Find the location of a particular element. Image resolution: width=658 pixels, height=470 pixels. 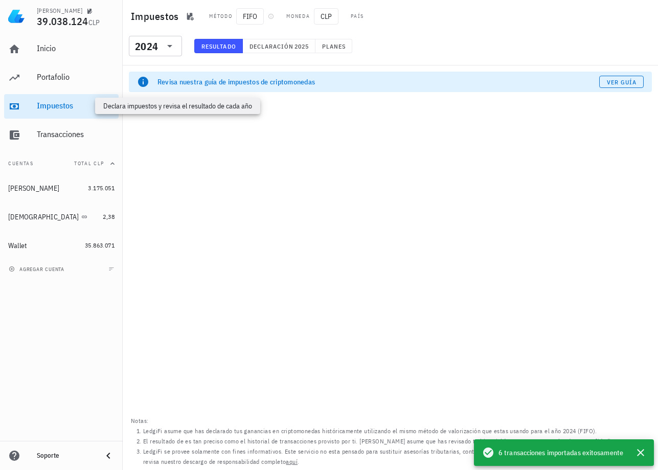

div: Soporte is located at coordinates (65, 456).